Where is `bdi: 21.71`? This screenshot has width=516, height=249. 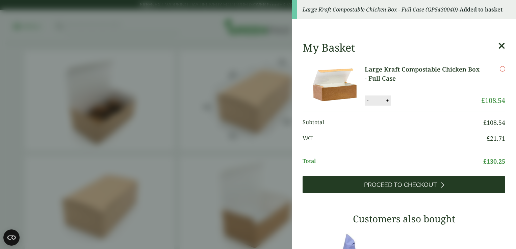
bdi: 21.71 is located at coordinates (496, 138).